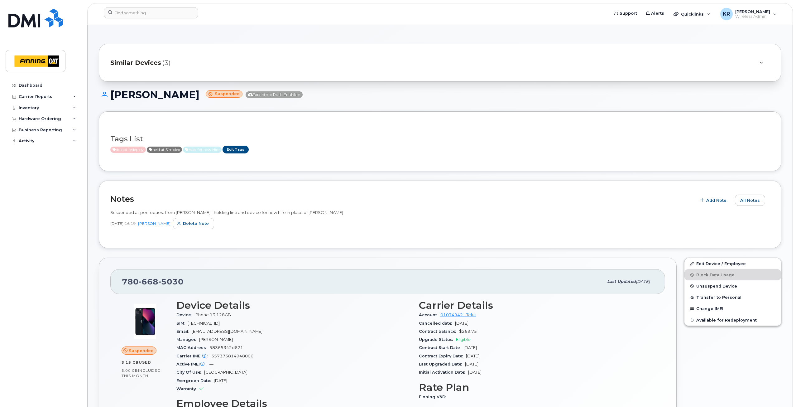 This screenshot has width=796, height=407. What do you see at coordinates (294, 305) in the screenshot?
I see `h3: Device Details` at bounding box center [294, 305].